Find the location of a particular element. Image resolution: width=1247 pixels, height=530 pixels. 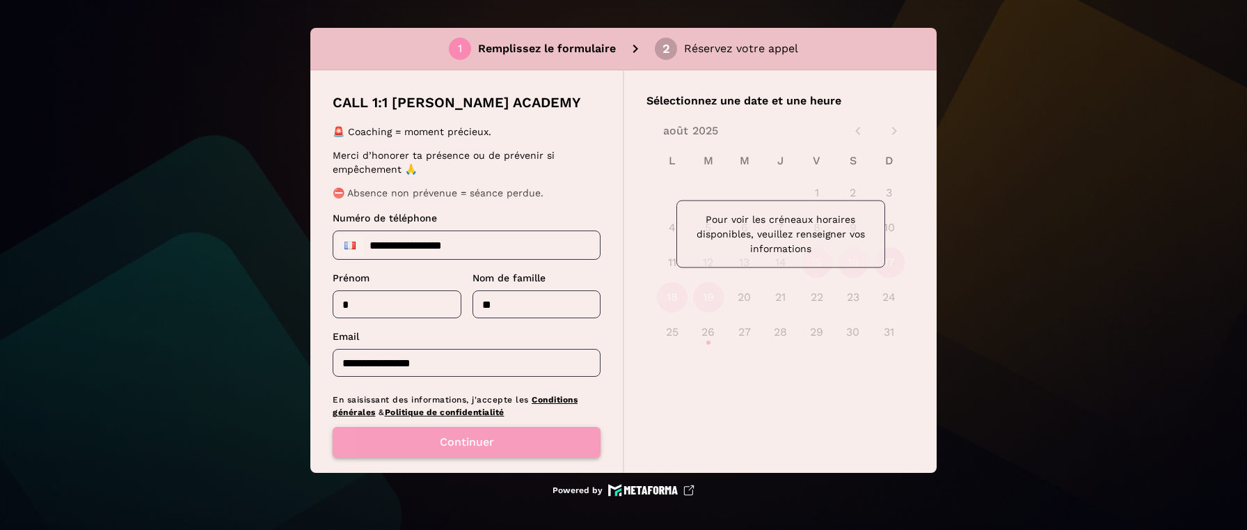

a: Politique de confidentialité is located at coordinates (445, 412).